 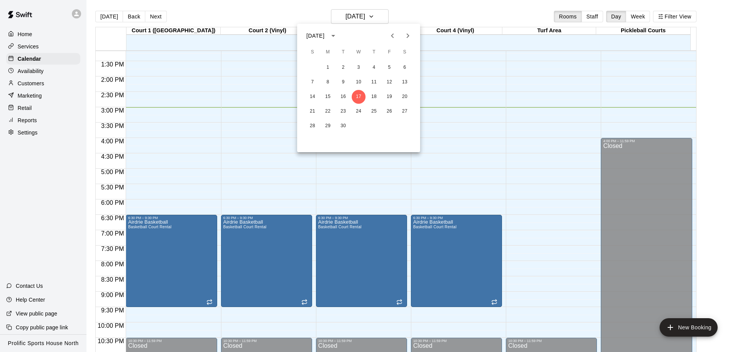 I want to click on span: Thursday, so click(x=374, y=52).